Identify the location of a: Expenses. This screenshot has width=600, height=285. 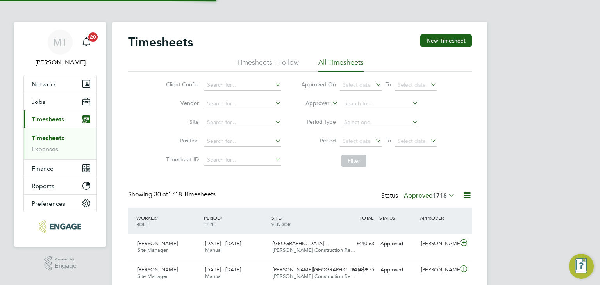
(45, 149).